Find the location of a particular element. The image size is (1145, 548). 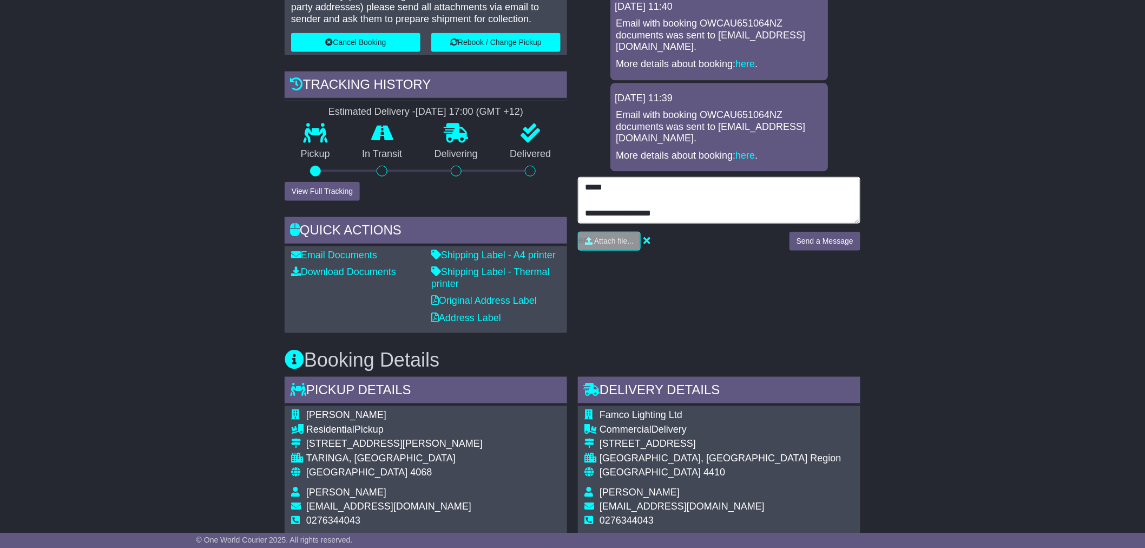

p: Delivered is located at coordinates (531, 154).